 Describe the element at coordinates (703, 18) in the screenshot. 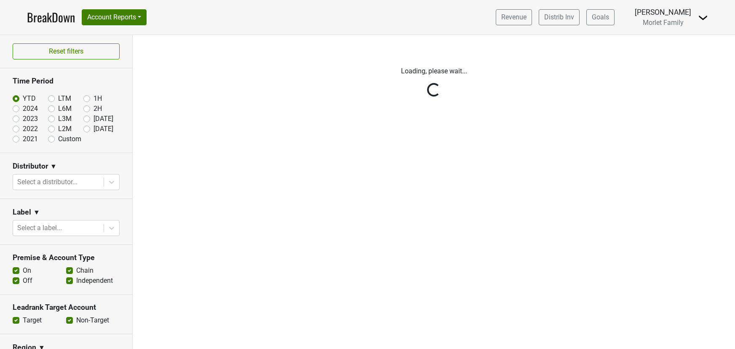

I see `img: Dropdown Menu` at that location.